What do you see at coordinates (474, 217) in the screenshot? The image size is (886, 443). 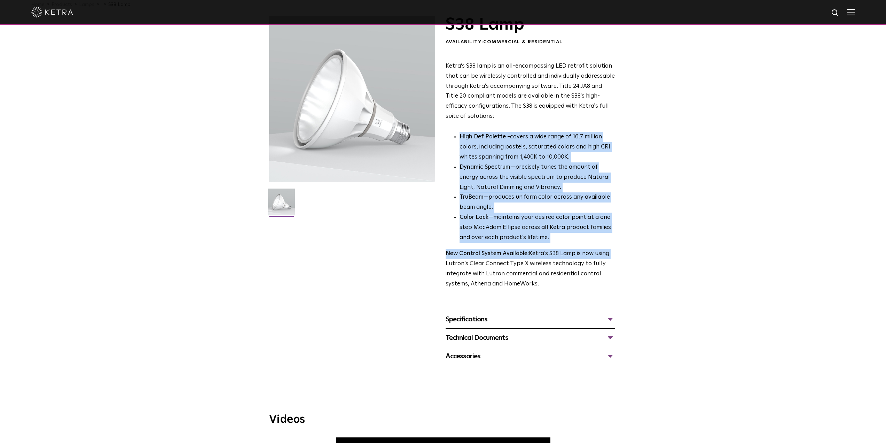 I see `strong: Color Lock` at bounding box center [474, 217].